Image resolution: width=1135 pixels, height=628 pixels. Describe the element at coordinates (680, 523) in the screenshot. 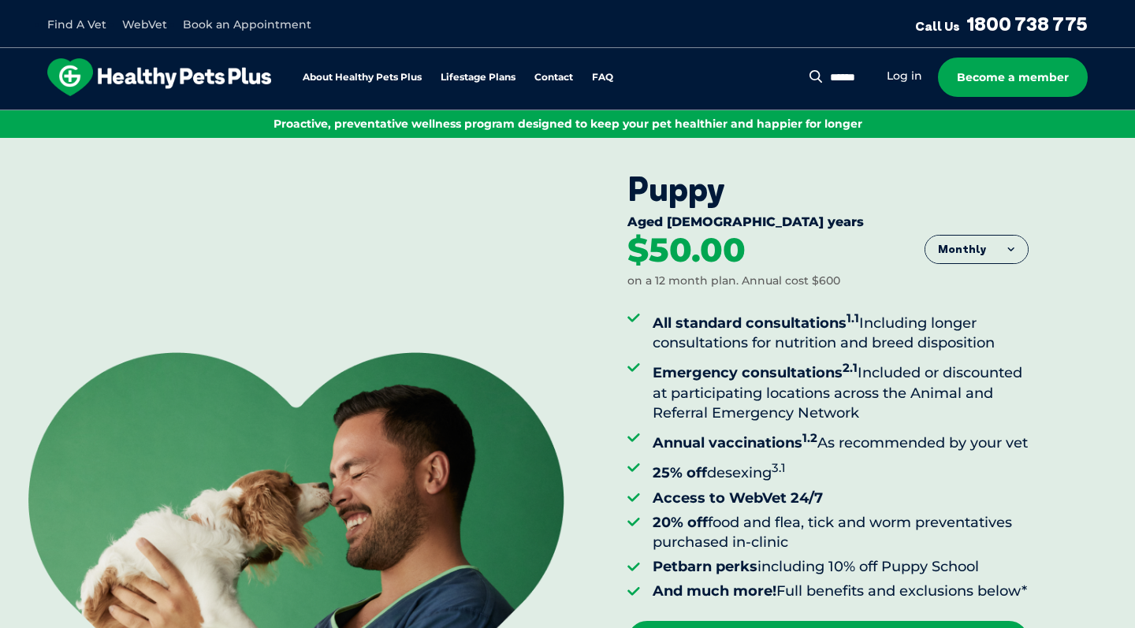

I see `strong: 20% off` at that location.